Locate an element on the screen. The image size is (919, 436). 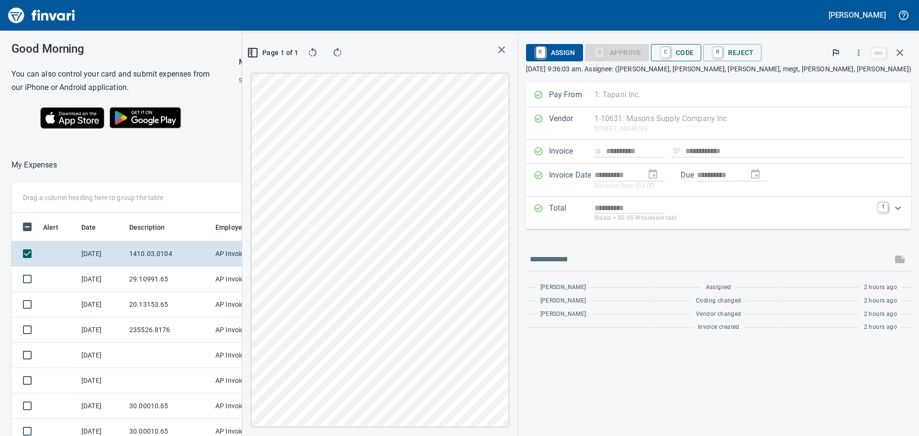
button: Flag is located at coordinates (835, 53).